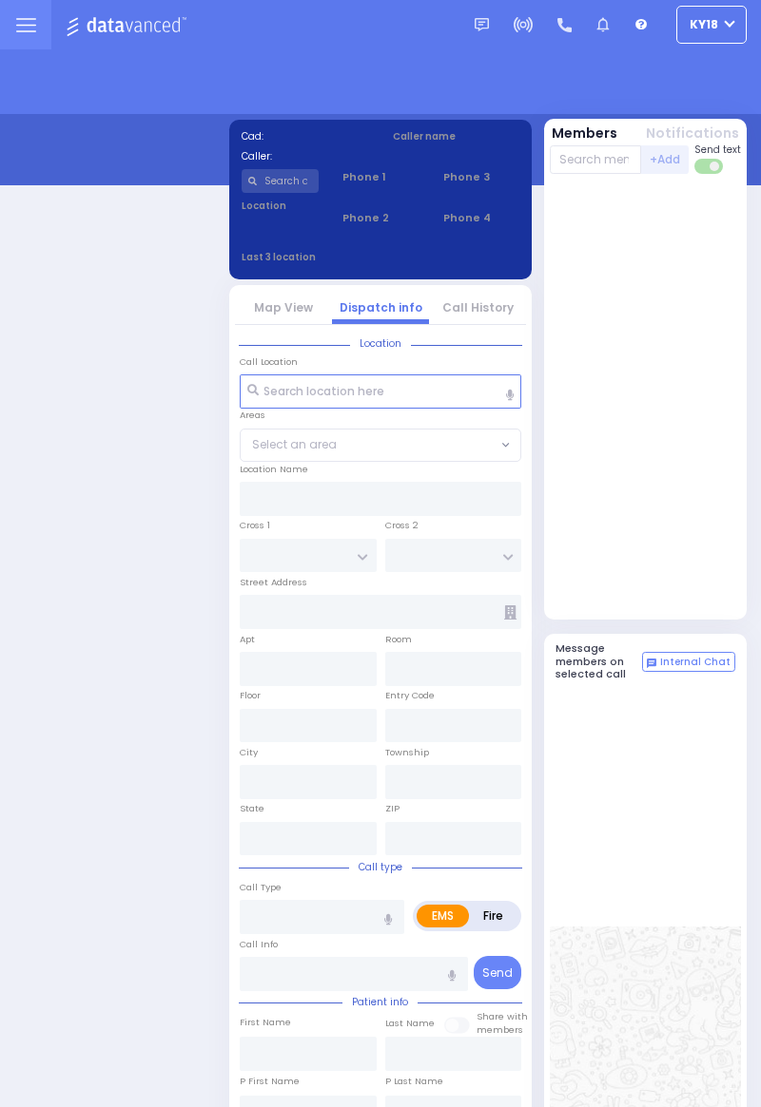  I want to click on label: State, so click(252, 809).